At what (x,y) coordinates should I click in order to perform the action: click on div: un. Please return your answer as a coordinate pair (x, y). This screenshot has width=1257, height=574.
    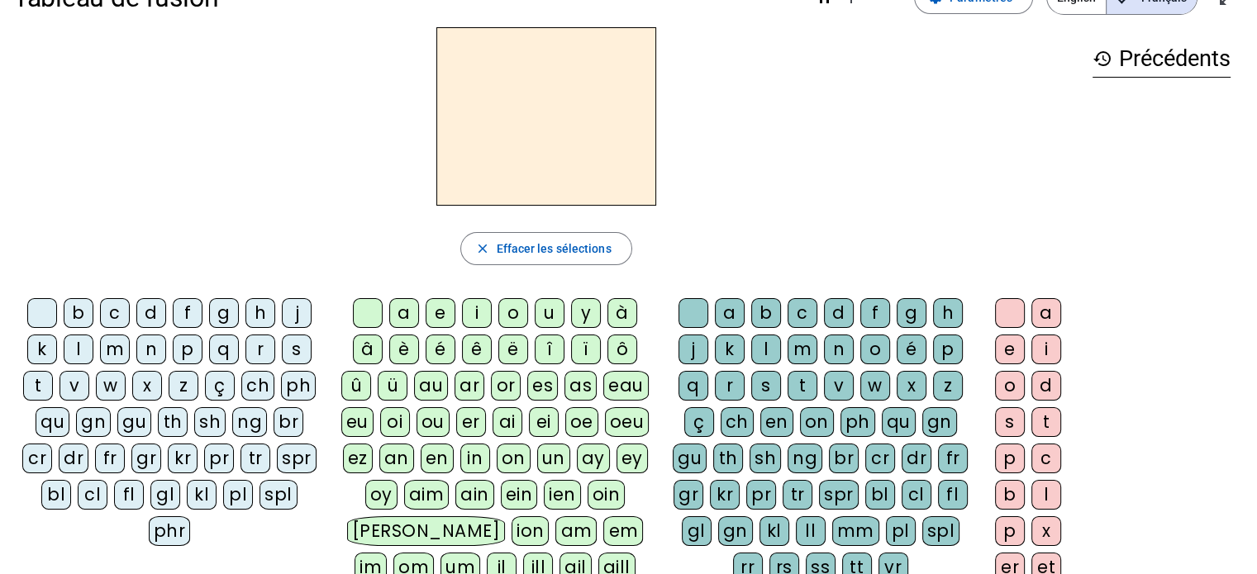
    Looking at the image, I should click on (554, 459).